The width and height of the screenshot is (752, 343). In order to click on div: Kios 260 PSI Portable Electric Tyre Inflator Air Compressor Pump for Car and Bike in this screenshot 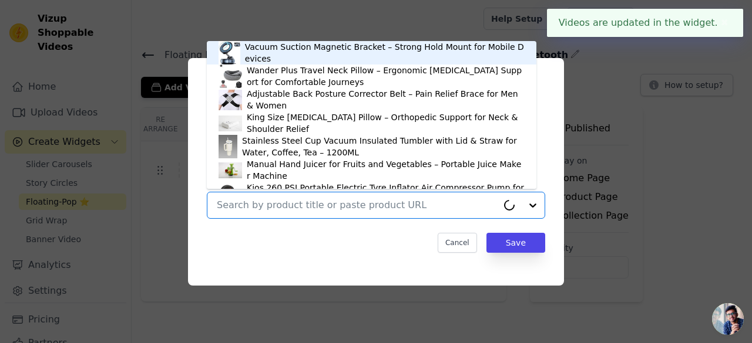, I will do `click(385, 194)`.